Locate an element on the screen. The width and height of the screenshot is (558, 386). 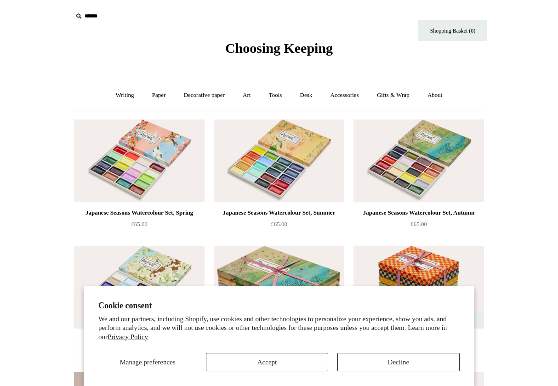
a: Choosing Keeping is located at coordinates (279, 51).